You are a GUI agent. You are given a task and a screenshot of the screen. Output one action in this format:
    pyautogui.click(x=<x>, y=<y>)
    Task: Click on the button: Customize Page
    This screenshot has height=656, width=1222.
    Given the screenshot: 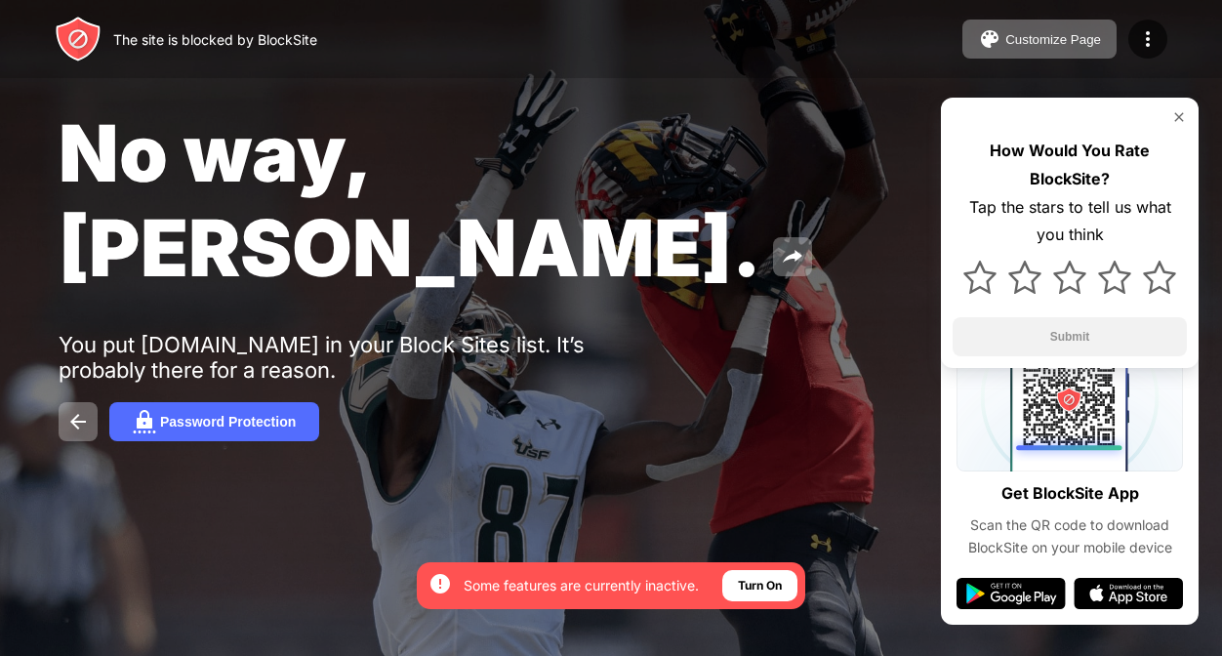 What is the action you would take?
    pyautogui.click(x=1039, y=39)
    